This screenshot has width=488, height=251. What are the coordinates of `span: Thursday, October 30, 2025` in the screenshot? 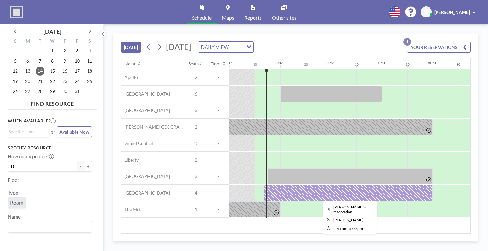 It's located at (65, 91).